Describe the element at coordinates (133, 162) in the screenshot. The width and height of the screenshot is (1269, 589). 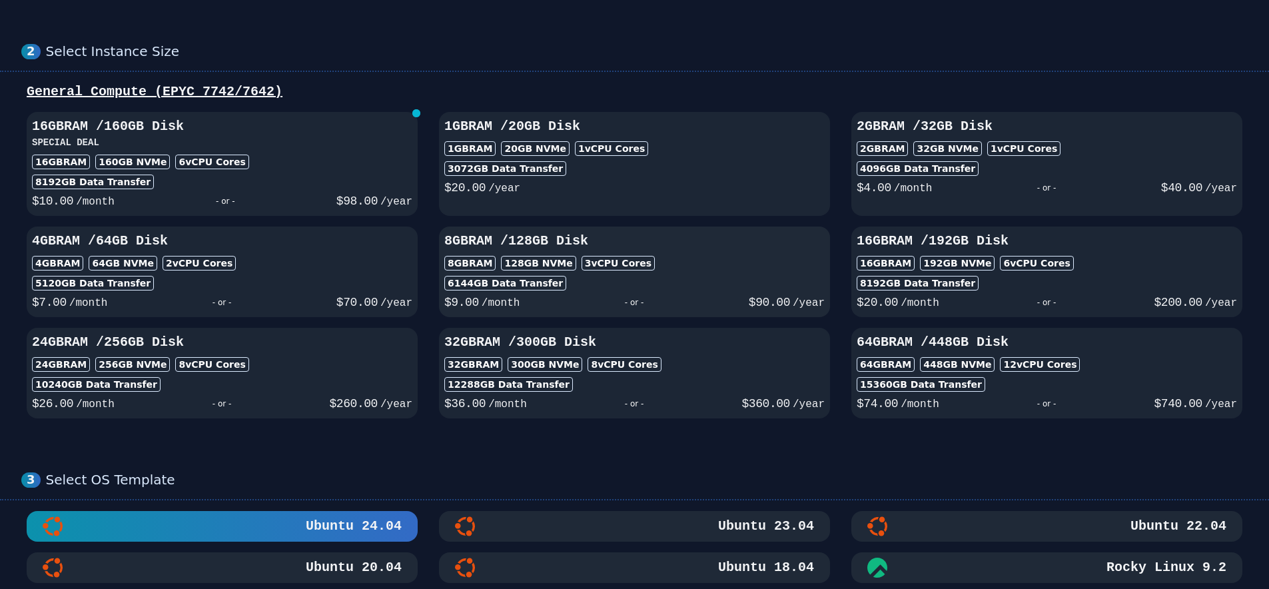
I see `div: 160 GB NVMe` at that location.